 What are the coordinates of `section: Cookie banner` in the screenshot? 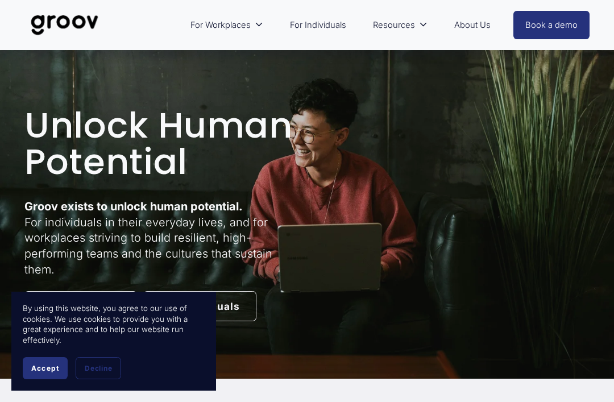 It's located at (114, 341).